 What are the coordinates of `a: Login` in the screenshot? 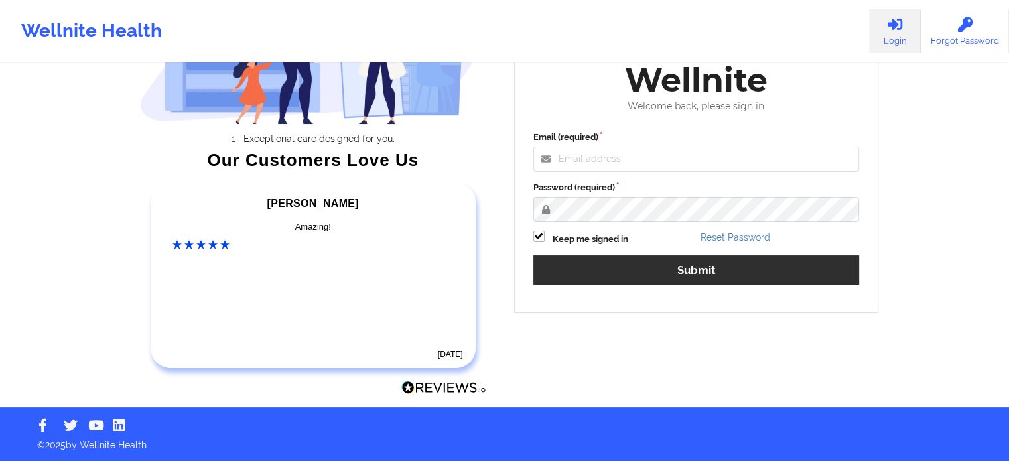 It's located at (895, 31).